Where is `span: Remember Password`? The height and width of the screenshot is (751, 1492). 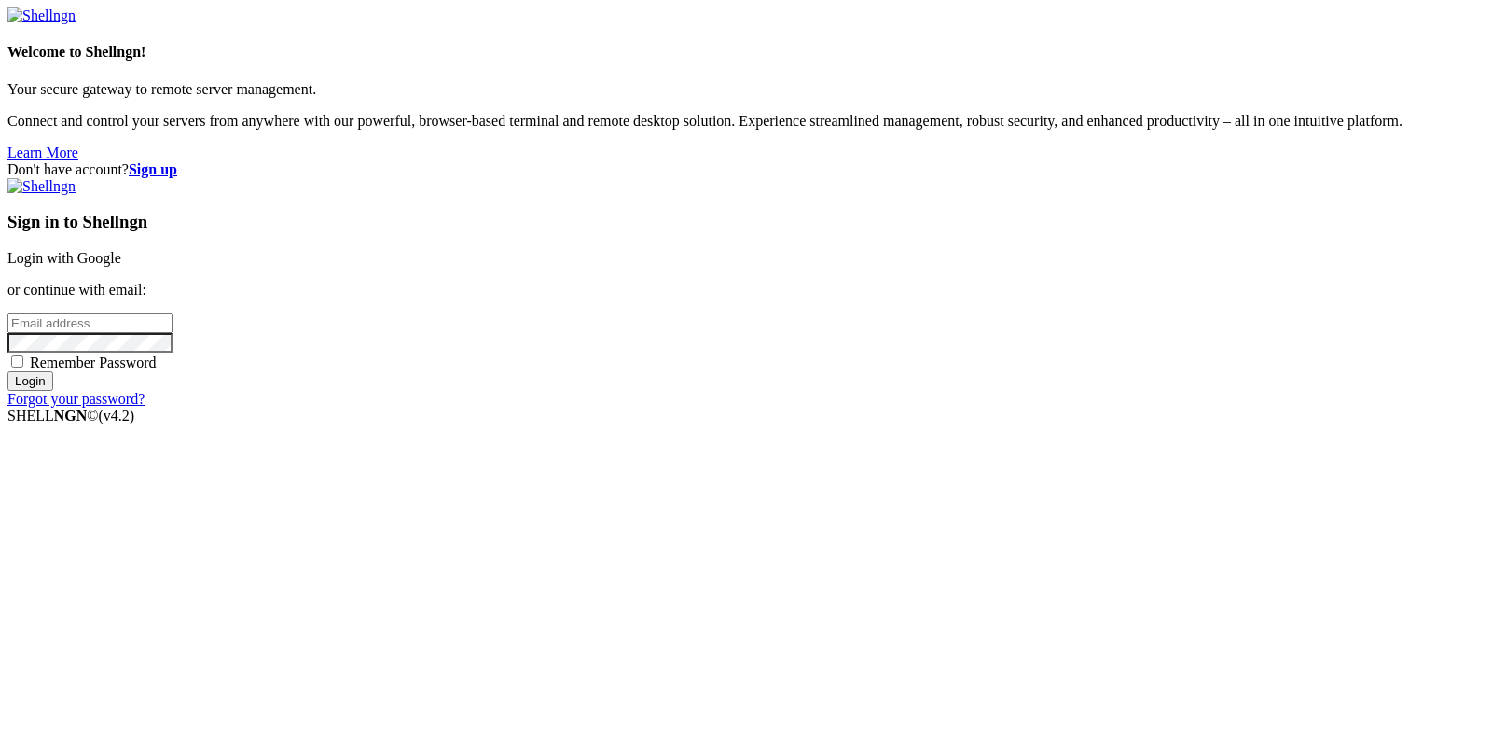 span: Remember Password is located at coordinates (93, 362).